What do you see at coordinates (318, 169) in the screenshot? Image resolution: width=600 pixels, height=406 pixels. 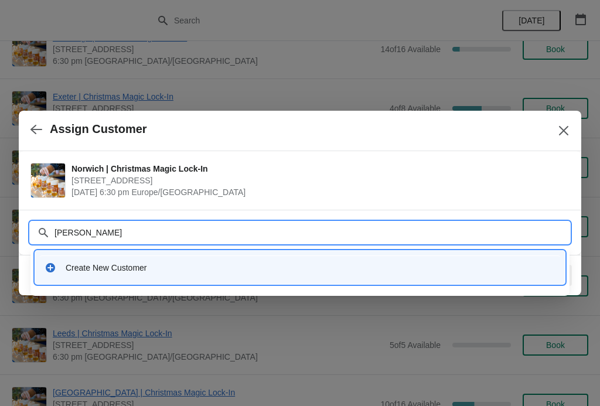 I see `span: Norwich | Christmas Magic Lock-In` at bounding box center [318, 169].